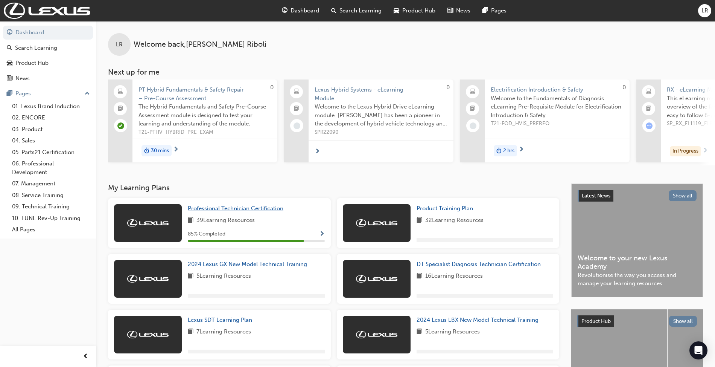 Image resolution: width=715 pixels, height=367 pixels. I want to click on a: 07. Management, so click(51, 183).